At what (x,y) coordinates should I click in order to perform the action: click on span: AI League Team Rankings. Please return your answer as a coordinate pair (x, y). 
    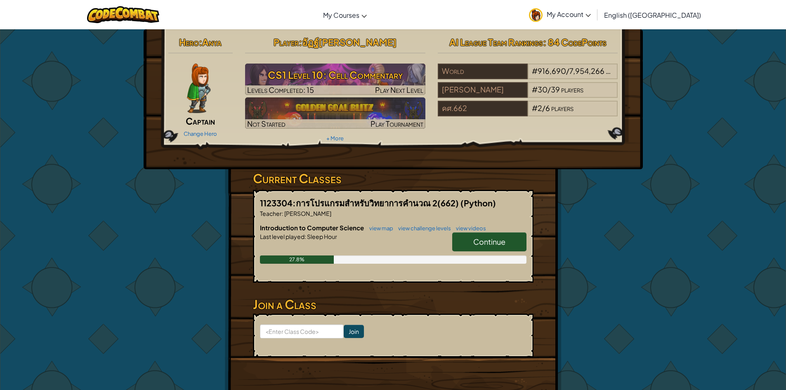
    Looking at the image, I should click on (496, 42).